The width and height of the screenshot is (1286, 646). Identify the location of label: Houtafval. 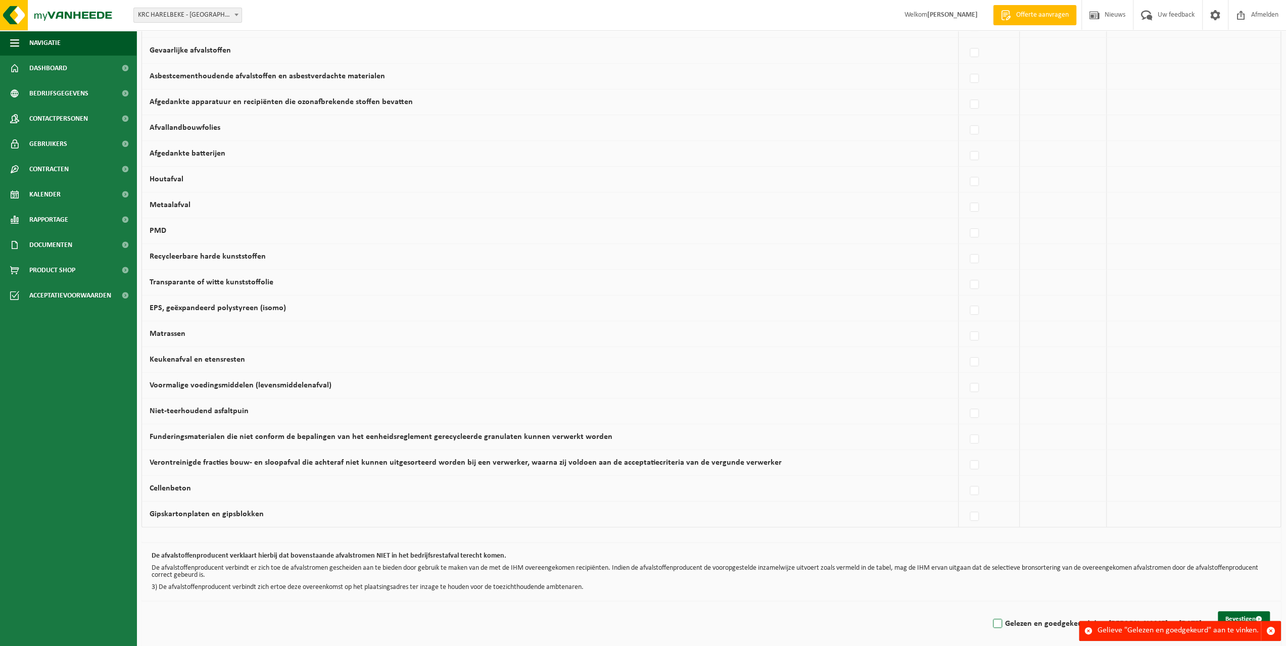
(166, 179).